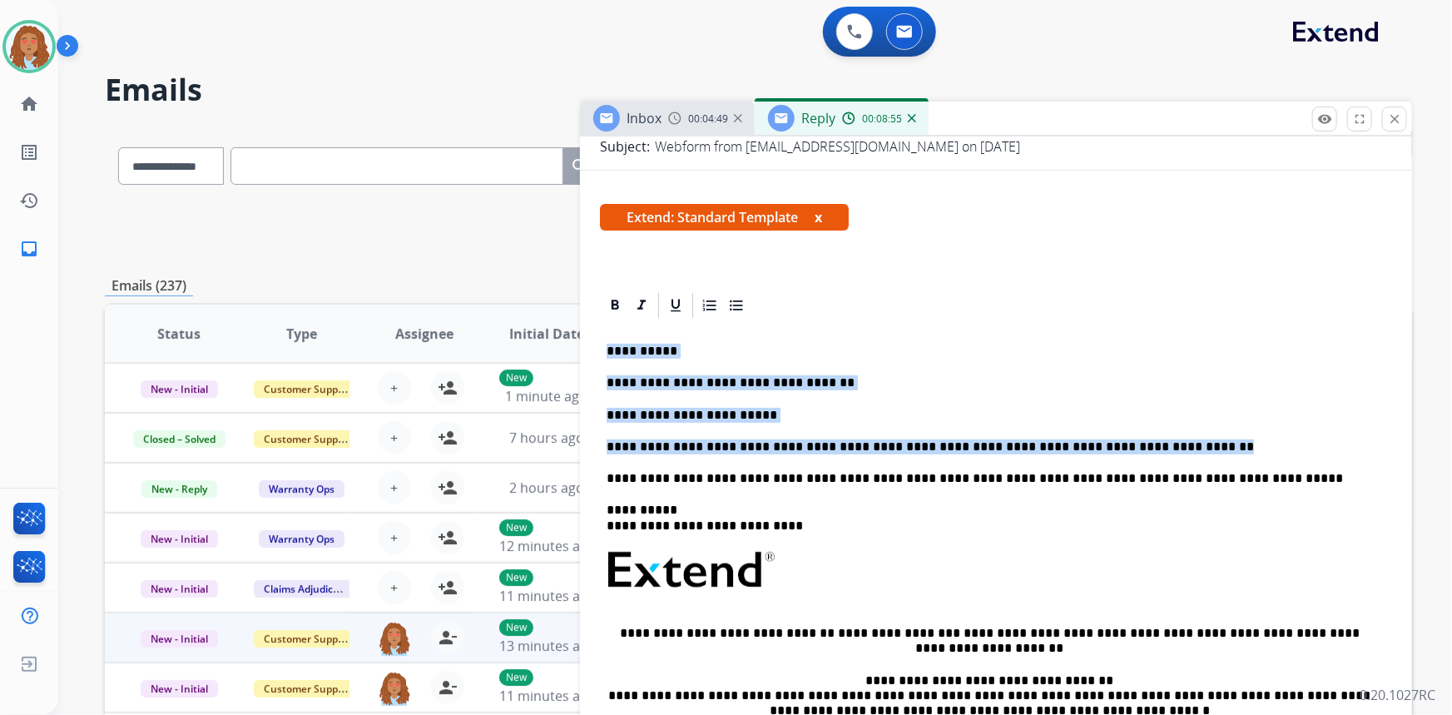  I want to click on span: 2 hours ago, so click(547, 488).